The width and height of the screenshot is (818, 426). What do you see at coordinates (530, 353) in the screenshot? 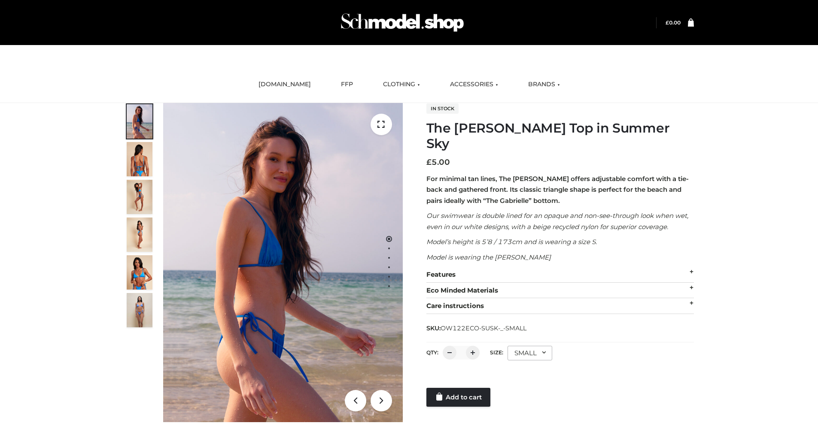
I see `div: SMALL` at bounding box center [530, 353].